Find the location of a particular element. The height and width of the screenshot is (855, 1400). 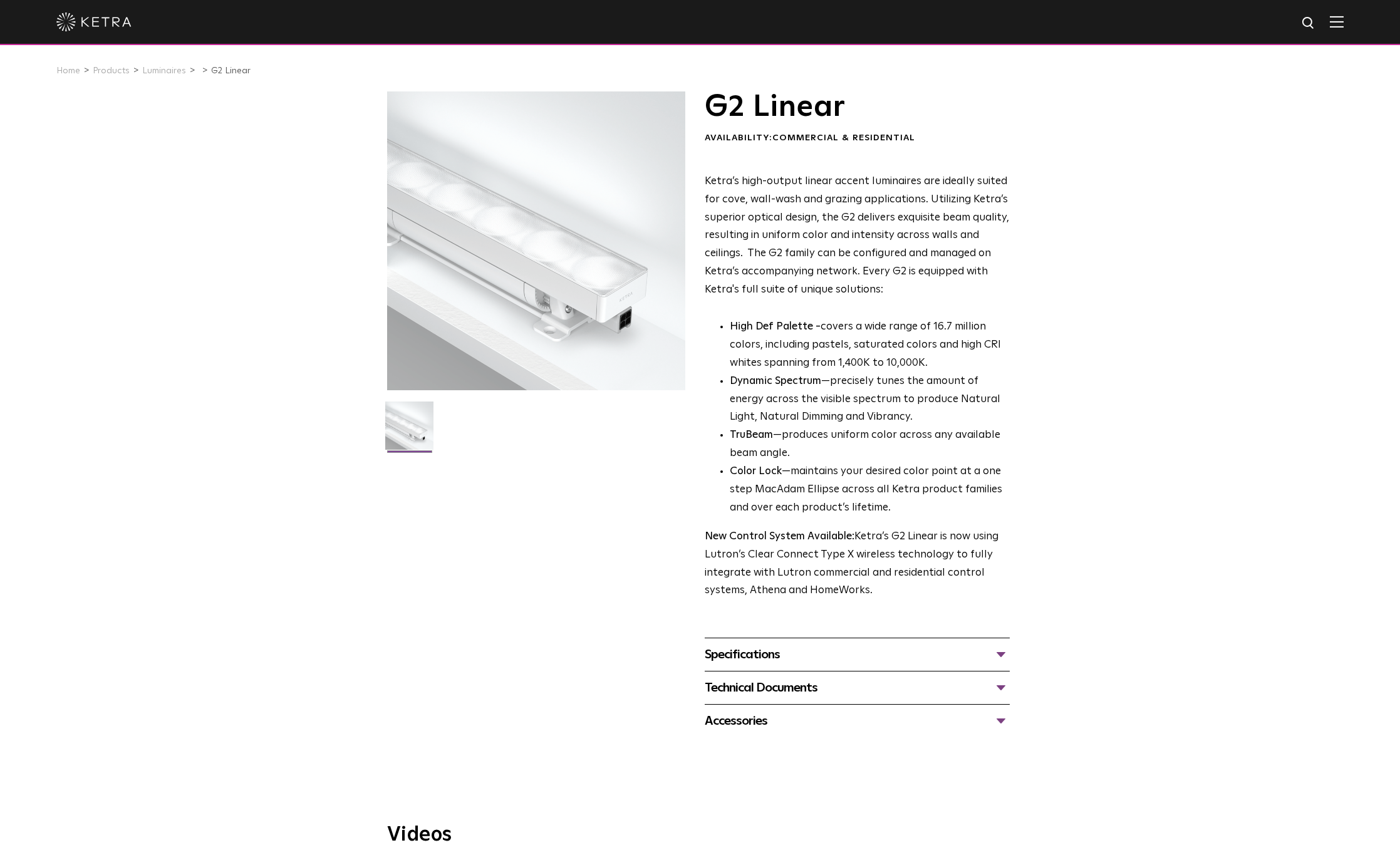

strong: Dynamic Spectrum is located at coordinates (775, 380).